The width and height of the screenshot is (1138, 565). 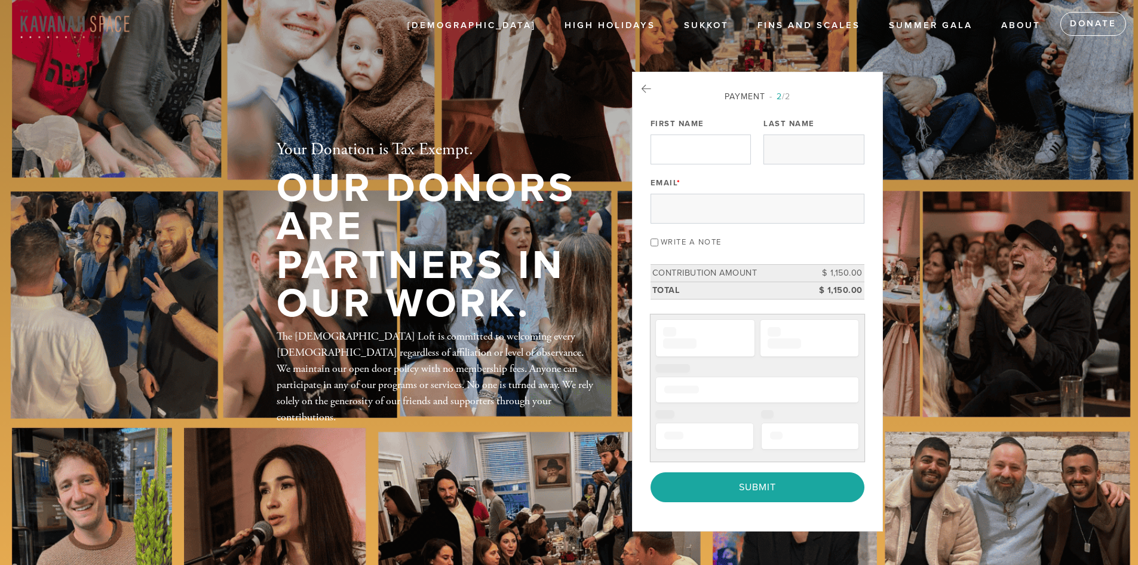 What do you see at coordinates (780, 96) in the screenshot?
I see `span: /2` at bounding box center [780, 96].